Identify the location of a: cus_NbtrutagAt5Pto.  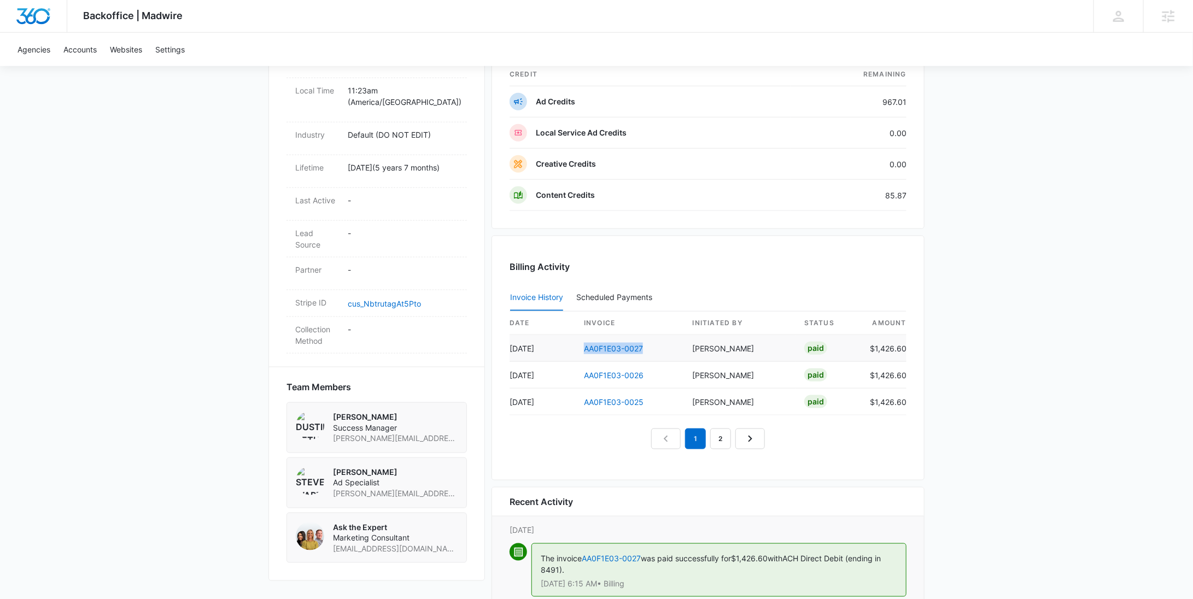
(384, 303).